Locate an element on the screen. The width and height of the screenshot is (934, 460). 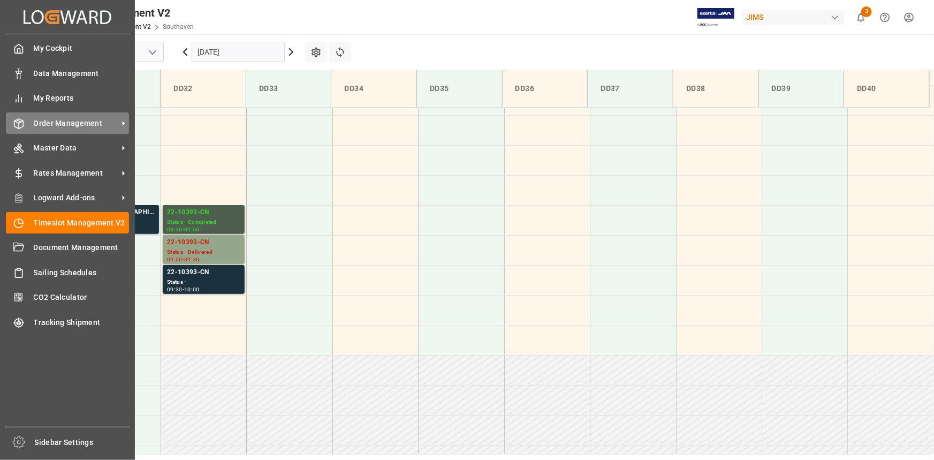
input: DD-MM-YYYY is located at coordinates (238, 52).